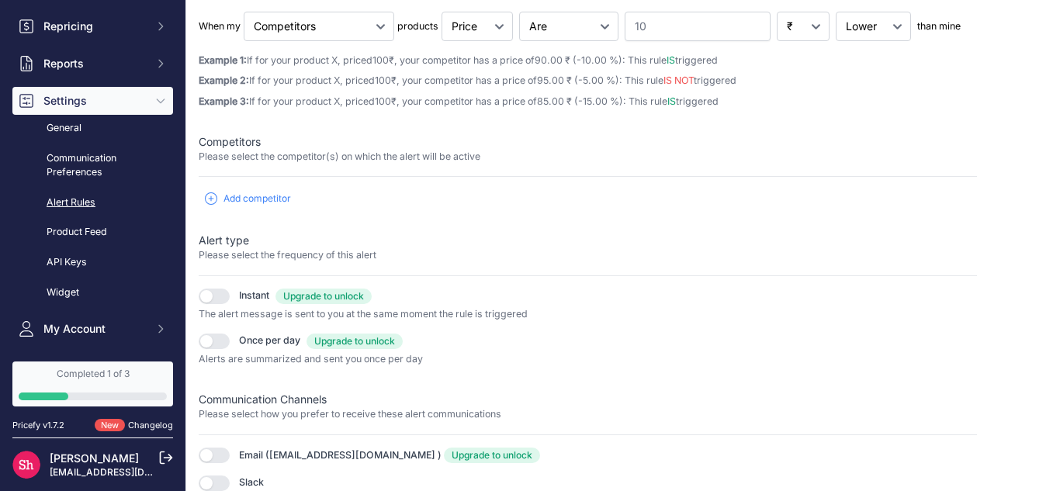  Describe the element at coordinates (92, 64) in the screenshot. I see `button: Reports` at that location.